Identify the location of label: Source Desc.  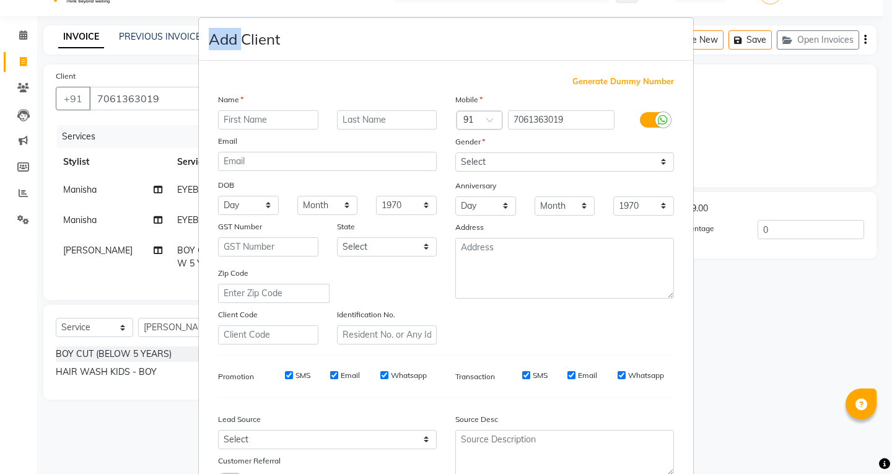
(476, 419).